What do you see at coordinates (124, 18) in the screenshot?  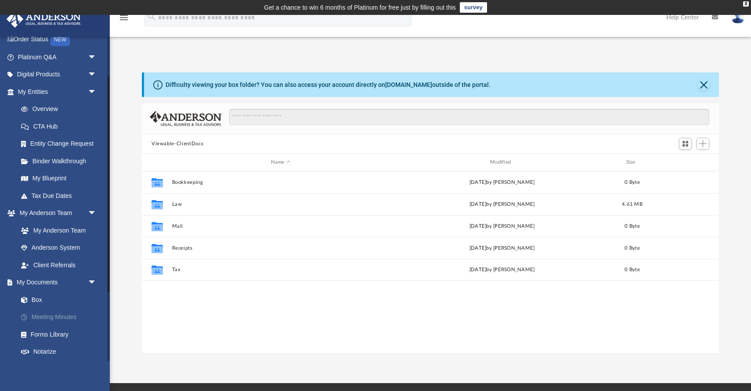 I see `i: menu` at bounding box center [124, 18].